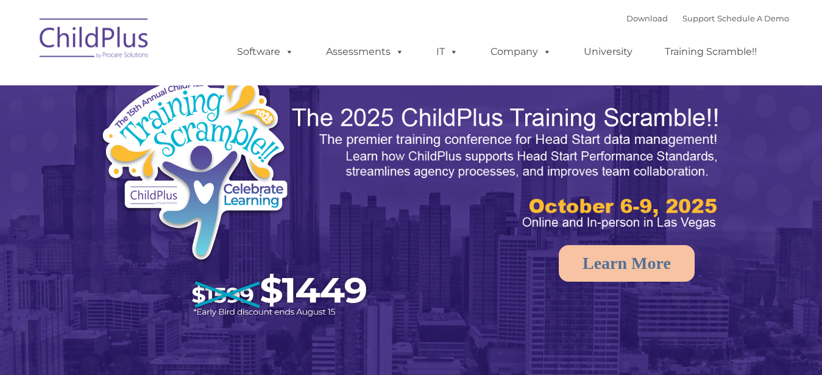 The width and height of the screenshot is (822, 375). What do you see at coordinates (365, 52) in the screenshot?
I see `a: Assessments` at bounding box center [365, 52].